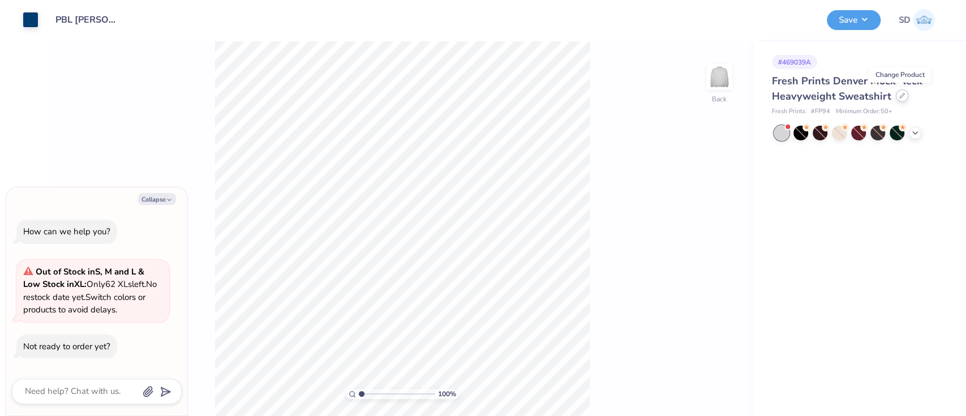 The width and height of the screenshot is (966, 416). What do you see at coordinates (719, 99) in the screenshot?
I see `div: Back` at bounding box center [719, 99].